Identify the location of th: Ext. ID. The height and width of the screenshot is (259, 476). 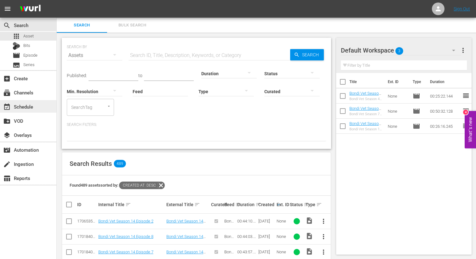
(396, 82).